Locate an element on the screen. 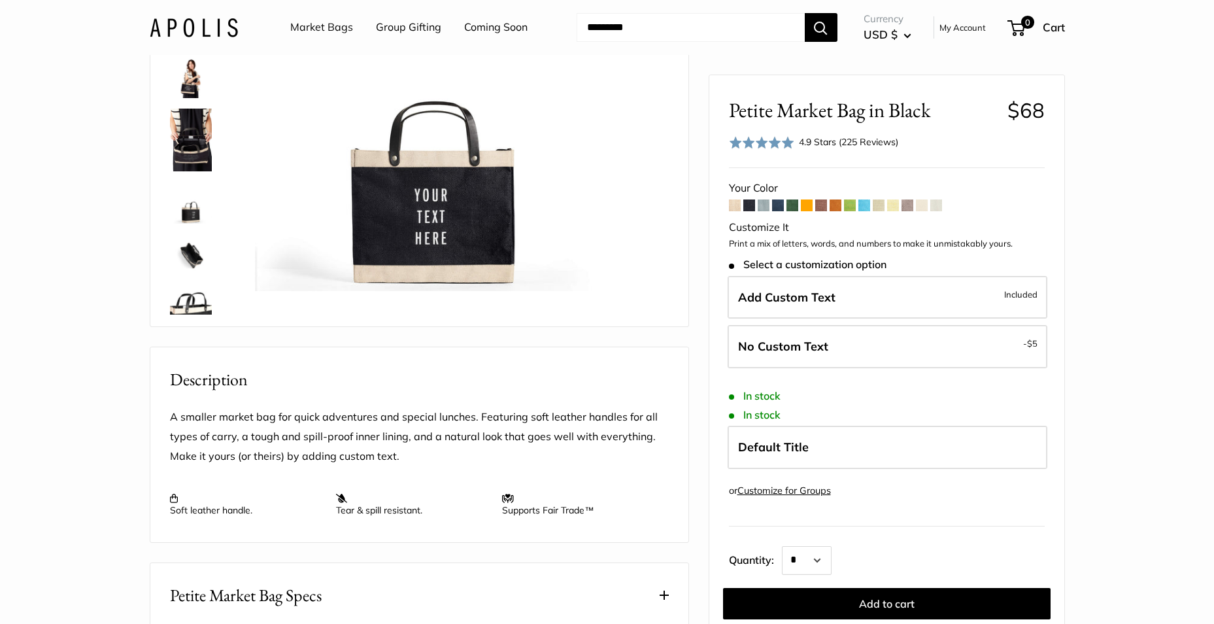 The image size is (1214, 624). p: A smaller market bag for quick adventures and special lunches. Featuring soft leather handles for... is located at coordinates (419, 437).